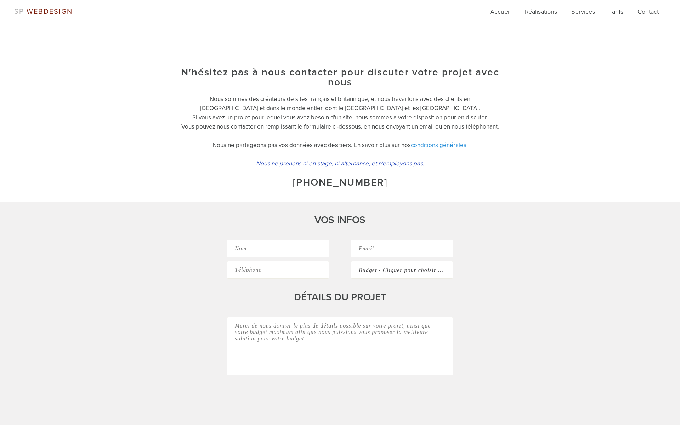 The image size is (680, 425). I want to click on a: Tarifs, so click(616, 14).